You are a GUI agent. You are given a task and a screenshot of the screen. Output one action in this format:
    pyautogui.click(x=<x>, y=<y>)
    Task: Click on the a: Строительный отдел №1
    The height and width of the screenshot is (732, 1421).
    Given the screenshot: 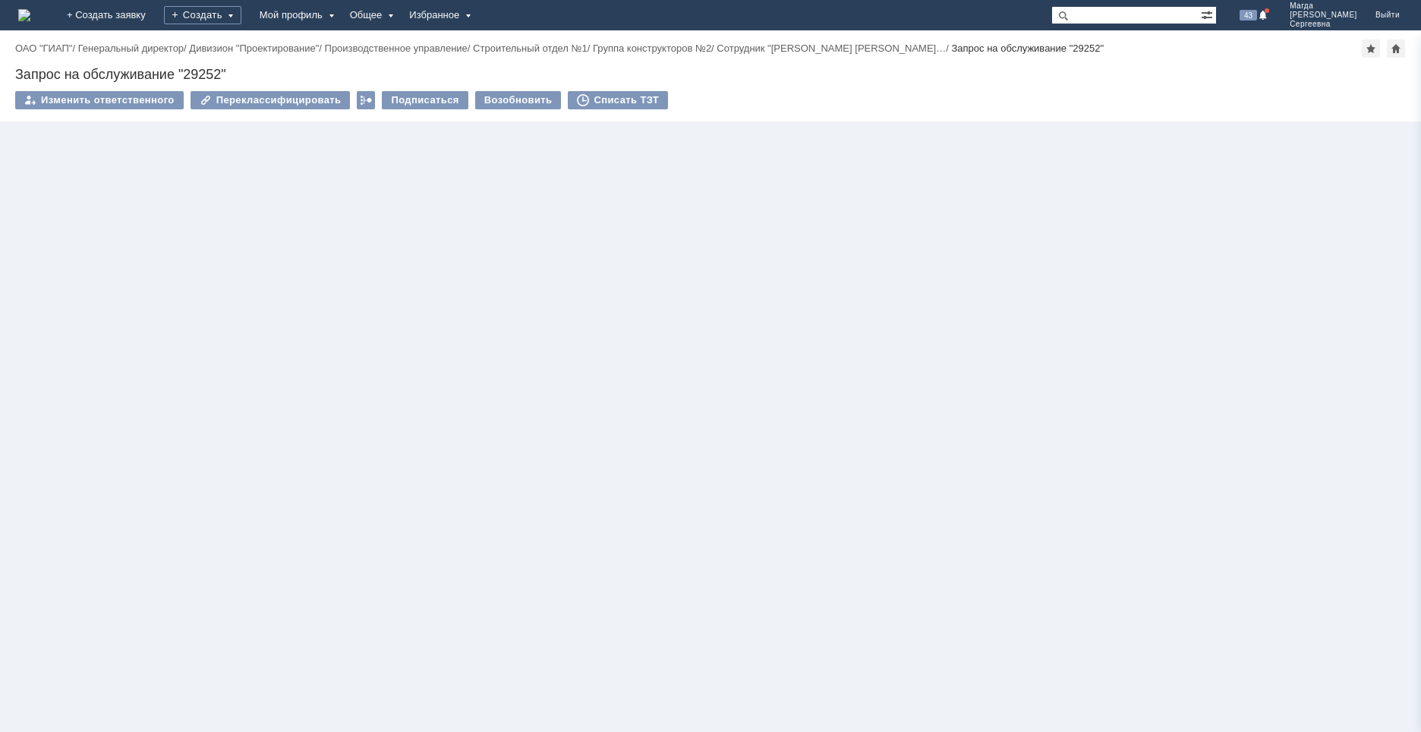 What is the action you would take?
    pyautogui.click(x=530, y=48)
    